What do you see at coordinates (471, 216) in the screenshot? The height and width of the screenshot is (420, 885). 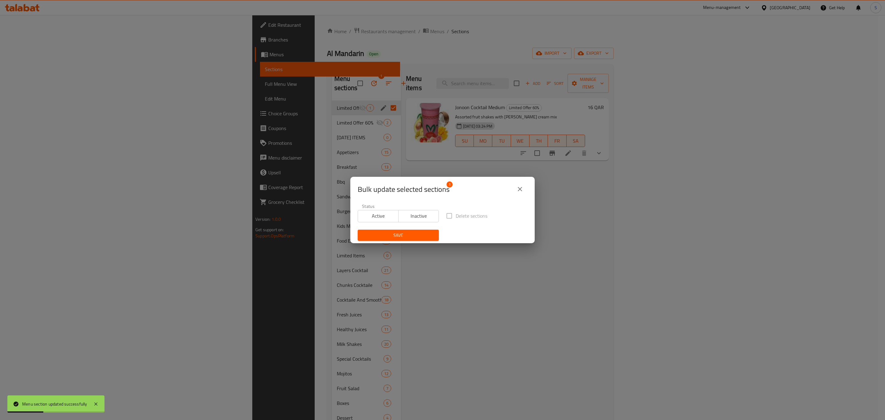 I see `span: Delete sections` at bounding box center [471, 216].